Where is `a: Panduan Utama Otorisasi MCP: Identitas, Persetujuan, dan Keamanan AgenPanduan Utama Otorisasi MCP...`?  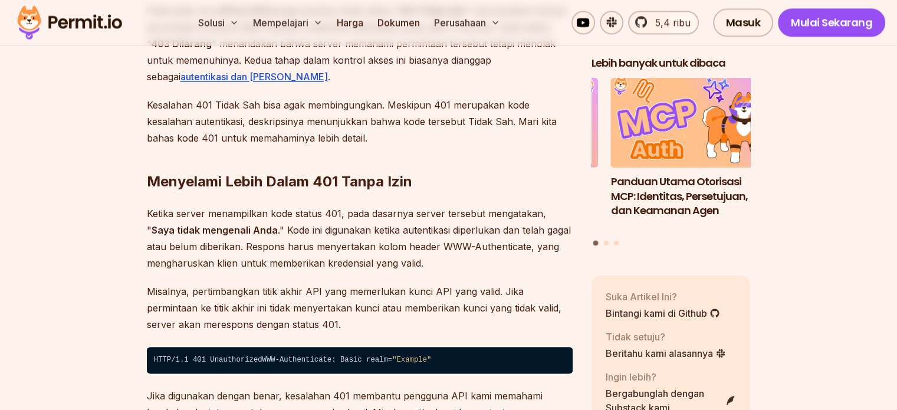
a: Panduan Utama Otorisasi MCP: Identitas, Persetujuan, dan Keamanan AgenPanduan Utama Otorisasi MCP... is located at coordinates (690, 156).